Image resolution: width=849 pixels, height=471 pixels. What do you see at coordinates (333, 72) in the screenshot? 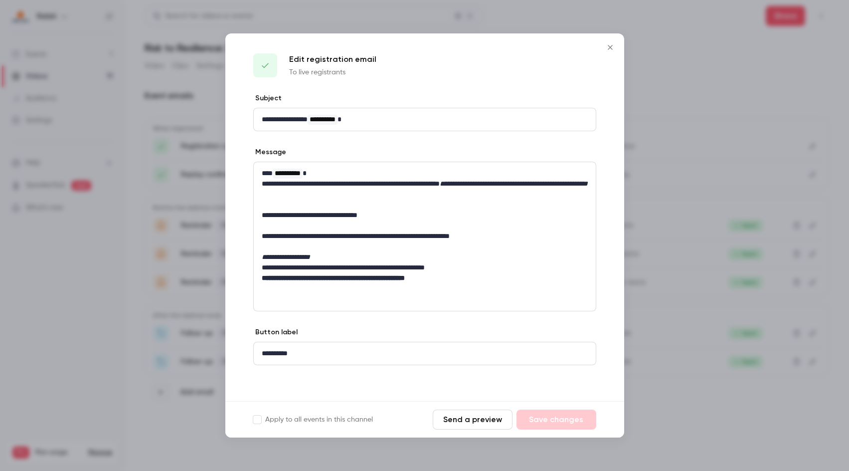
I see `p: To live registrants` at bounding box center [333, 72].